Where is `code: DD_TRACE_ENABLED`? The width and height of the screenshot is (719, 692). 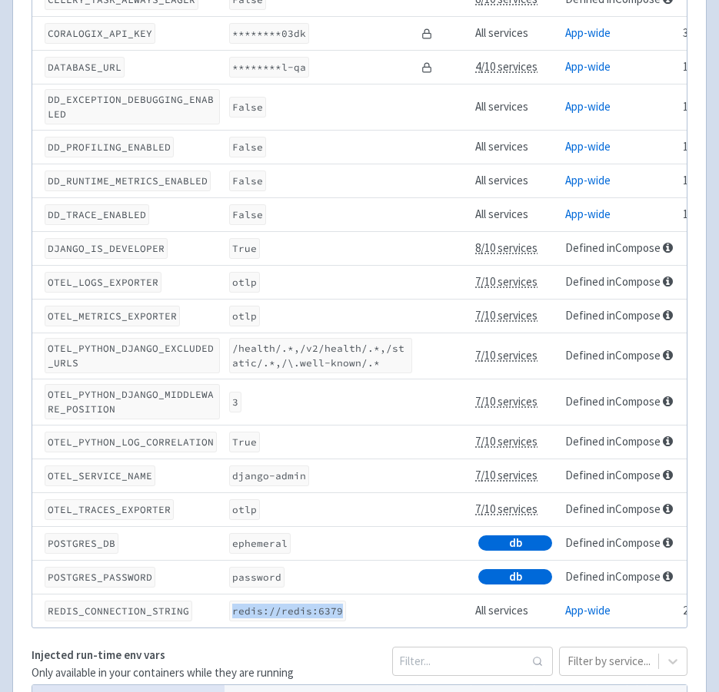
code: DD_TRACE_ENABLED is located at coordinates (97, 214).